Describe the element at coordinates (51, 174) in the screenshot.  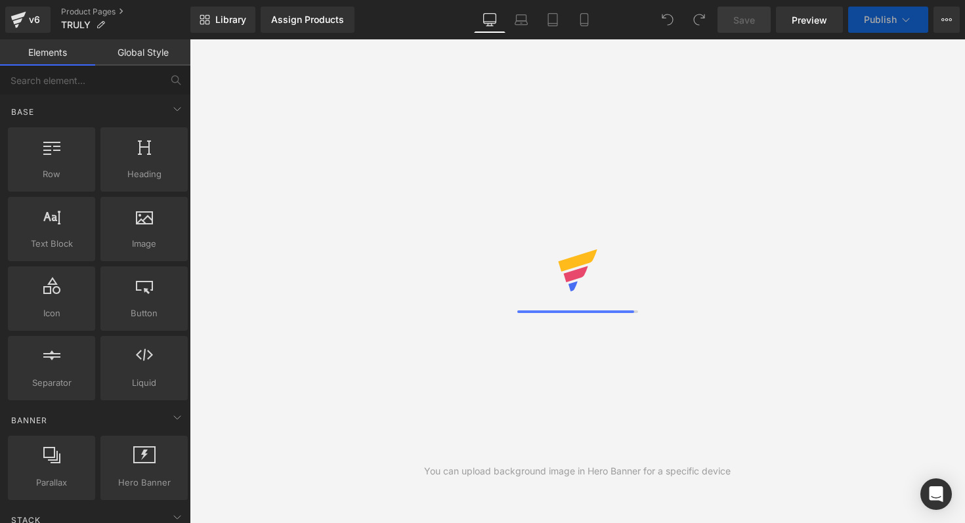
I see `span: Row` at that location.